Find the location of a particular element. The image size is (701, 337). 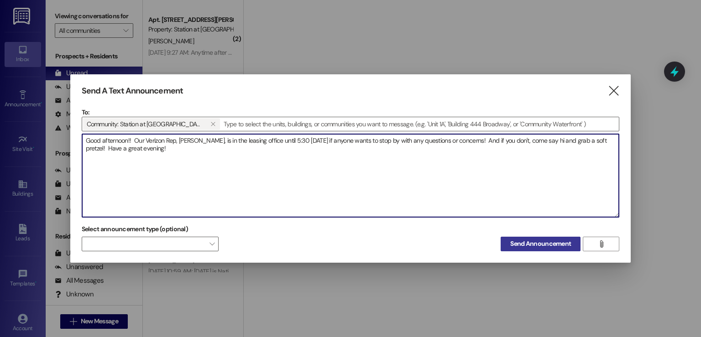

p: To: is located at coordinates (351, 112).